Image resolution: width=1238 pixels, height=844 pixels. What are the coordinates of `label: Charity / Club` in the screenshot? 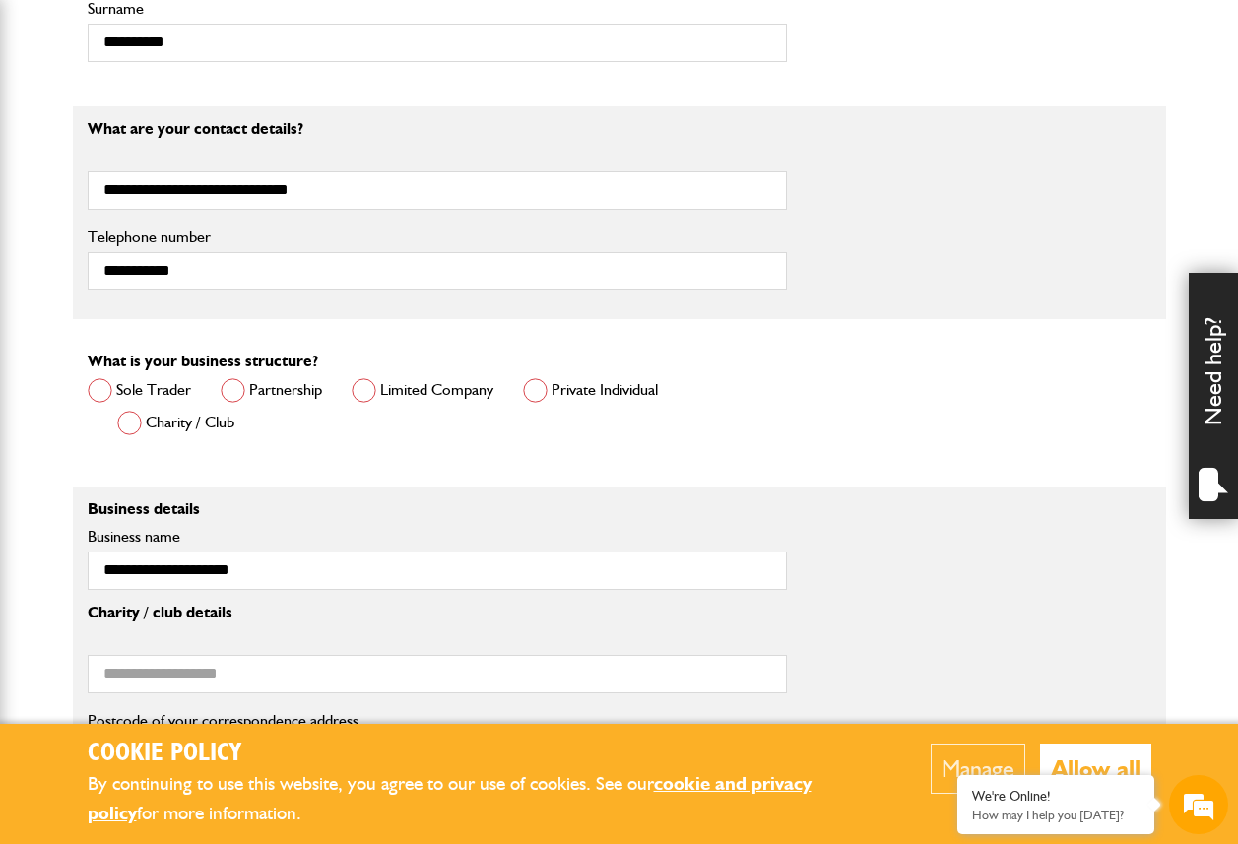 It's located at (175, 422).